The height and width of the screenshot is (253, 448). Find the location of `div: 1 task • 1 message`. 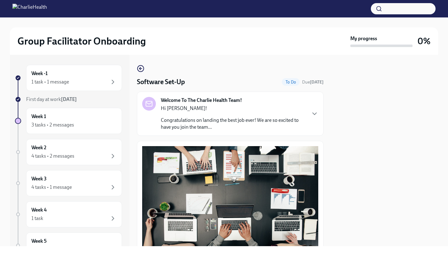

div: 1 task • 1 message is located at coordinates (50, 82).